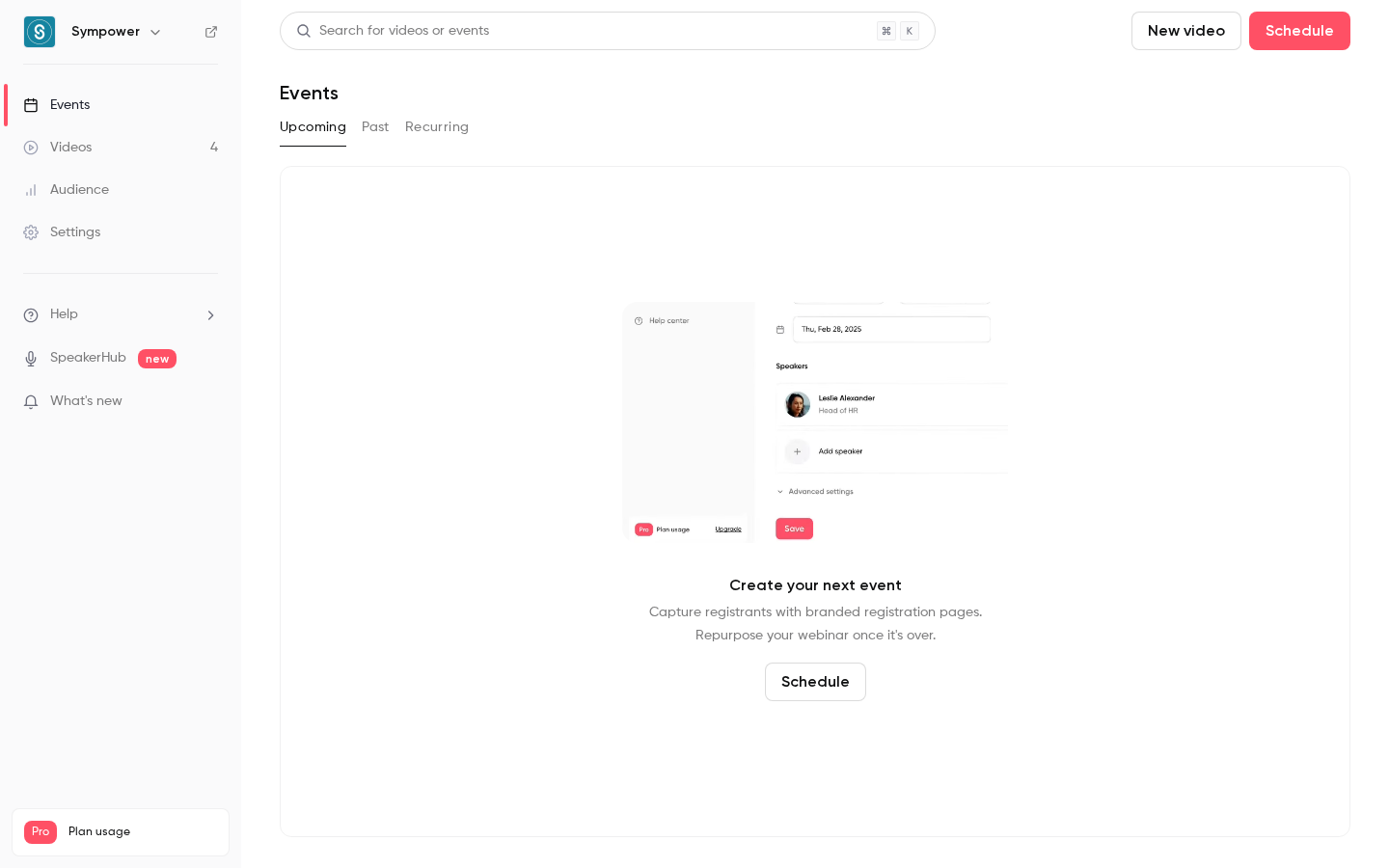 The image size is (1389, 868). Describe the element at coordinates (86, 402) in the screenshot. I see `span: What's new` at that location.